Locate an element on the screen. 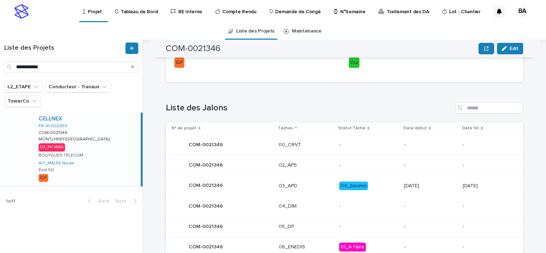  p: 06_ENEDIS is located at coordinates (306, 247).